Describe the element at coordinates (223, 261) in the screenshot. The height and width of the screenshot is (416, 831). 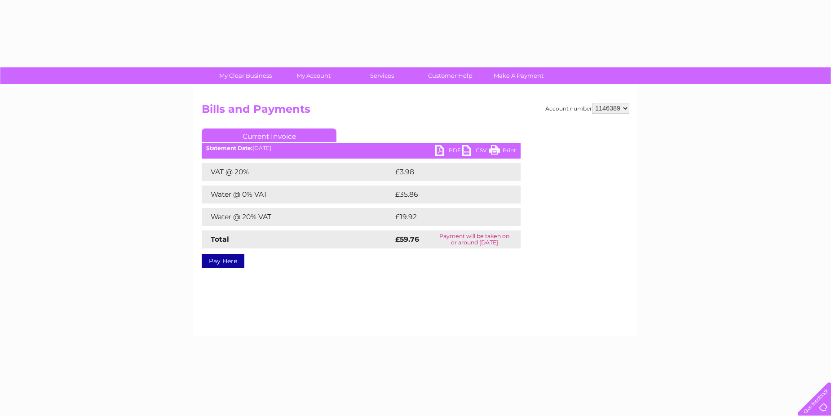
I see `a: Pay Here` at that location.